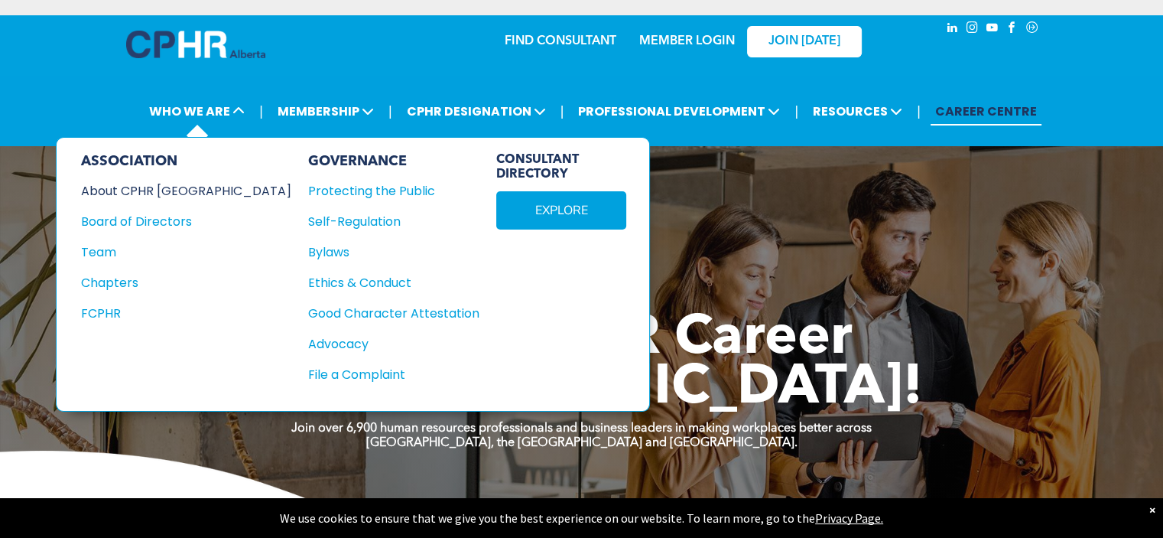 The image size is (1163, 538). What do you see at coordinates (857, 111) in the screenshot?
I see `span: RESOURCES` at bounding box center [857, 111].